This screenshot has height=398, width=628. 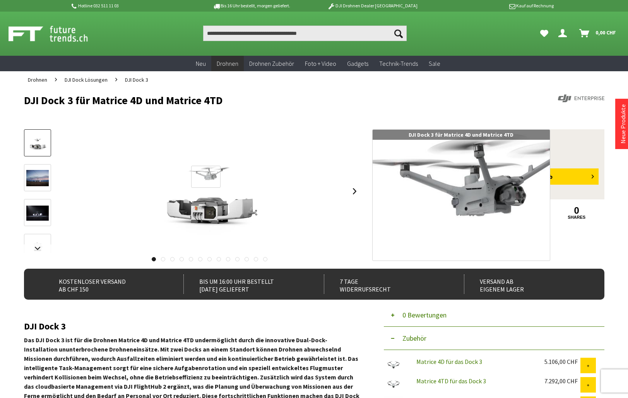 I want to click on p: Kauf auf Rechnung, so click(x=494, y=6).